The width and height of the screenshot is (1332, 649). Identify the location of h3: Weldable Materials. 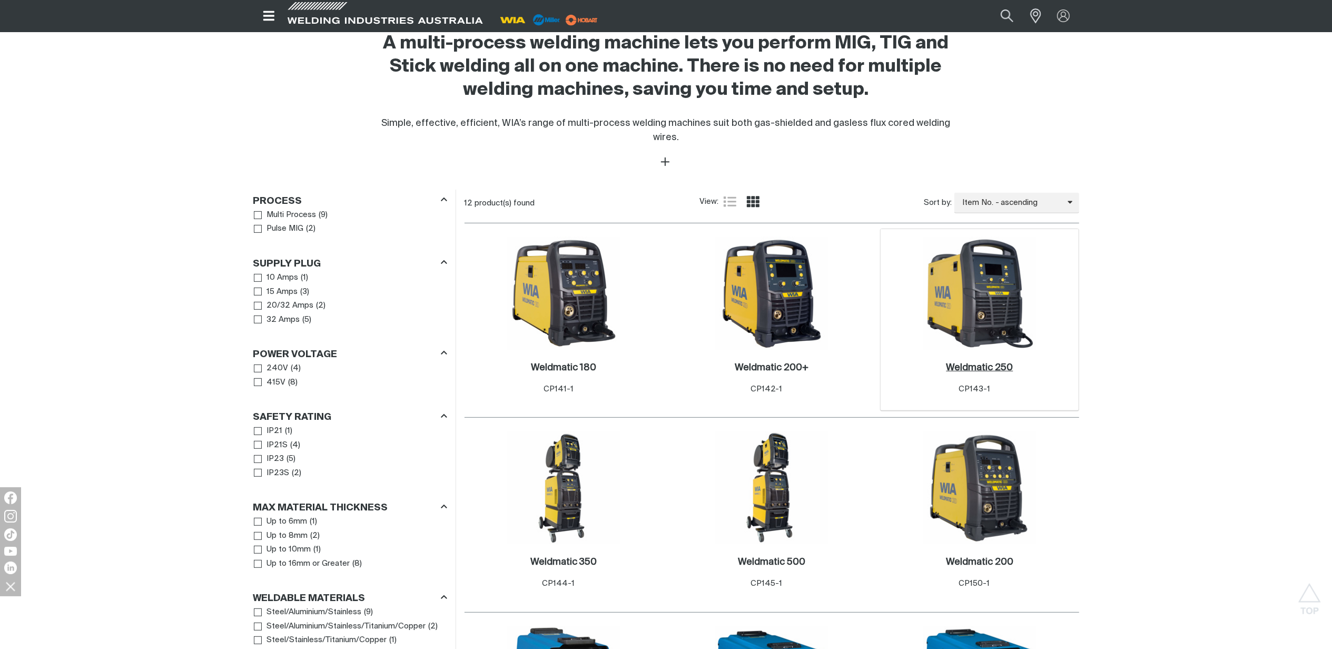
(309, 598).